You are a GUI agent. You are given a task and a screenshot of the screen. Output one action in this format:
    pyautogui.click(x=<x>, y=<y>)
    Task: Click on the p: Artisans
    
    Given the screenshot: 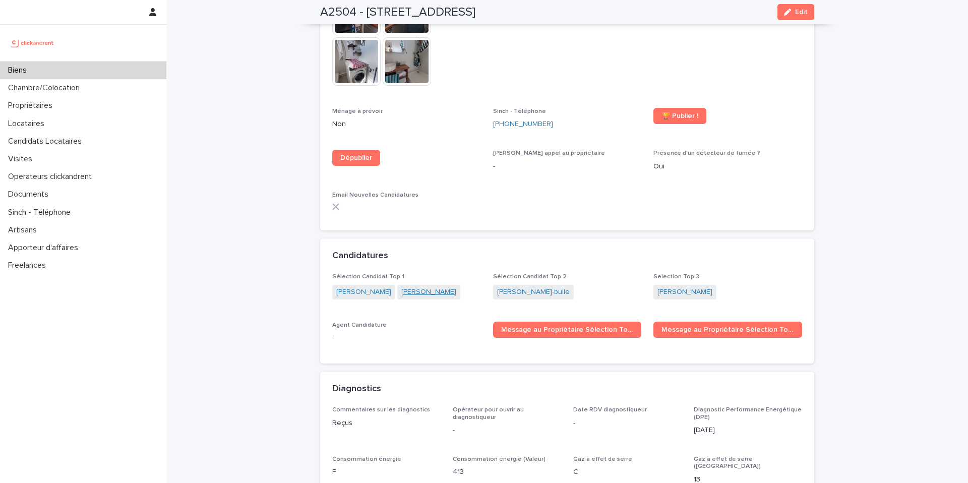 What is the action you would take?
    pyautogui.click(x=24, y=230)
    